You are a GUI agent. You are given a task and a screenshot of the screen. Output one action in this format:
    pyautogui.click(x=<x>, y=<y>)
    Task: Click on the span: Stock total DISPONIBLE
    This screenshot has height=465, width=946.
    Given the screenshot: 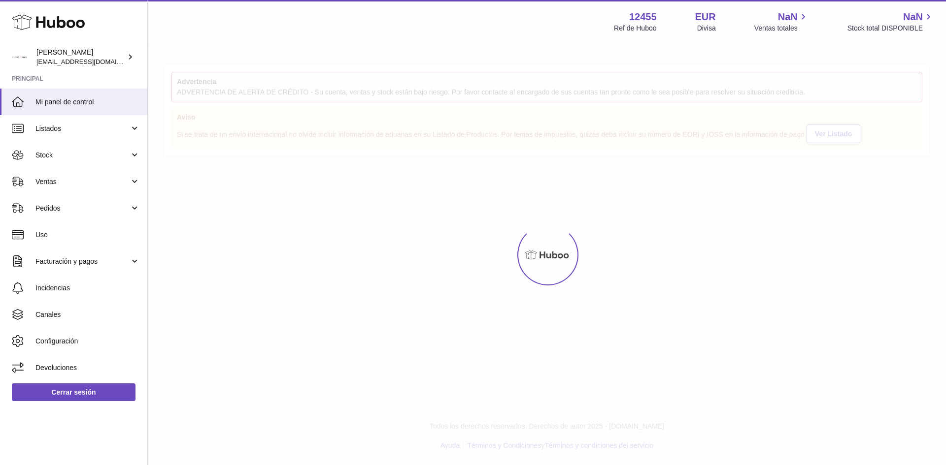 What is the action you would take?
    pyautogui.click(x=891, y=28)
    